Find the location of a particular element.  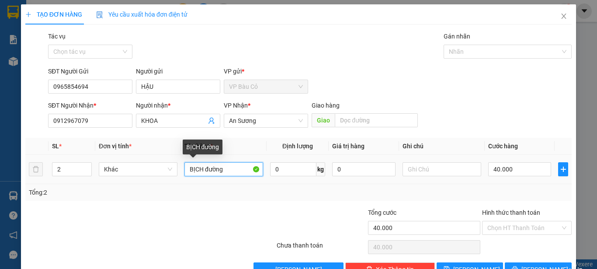

span: Giá trị hàng is located at coordinates (349, 146).